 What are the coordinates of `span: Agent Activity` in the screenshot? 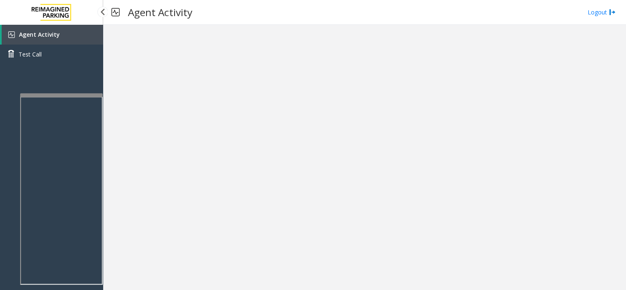 It's located at (39, 34).